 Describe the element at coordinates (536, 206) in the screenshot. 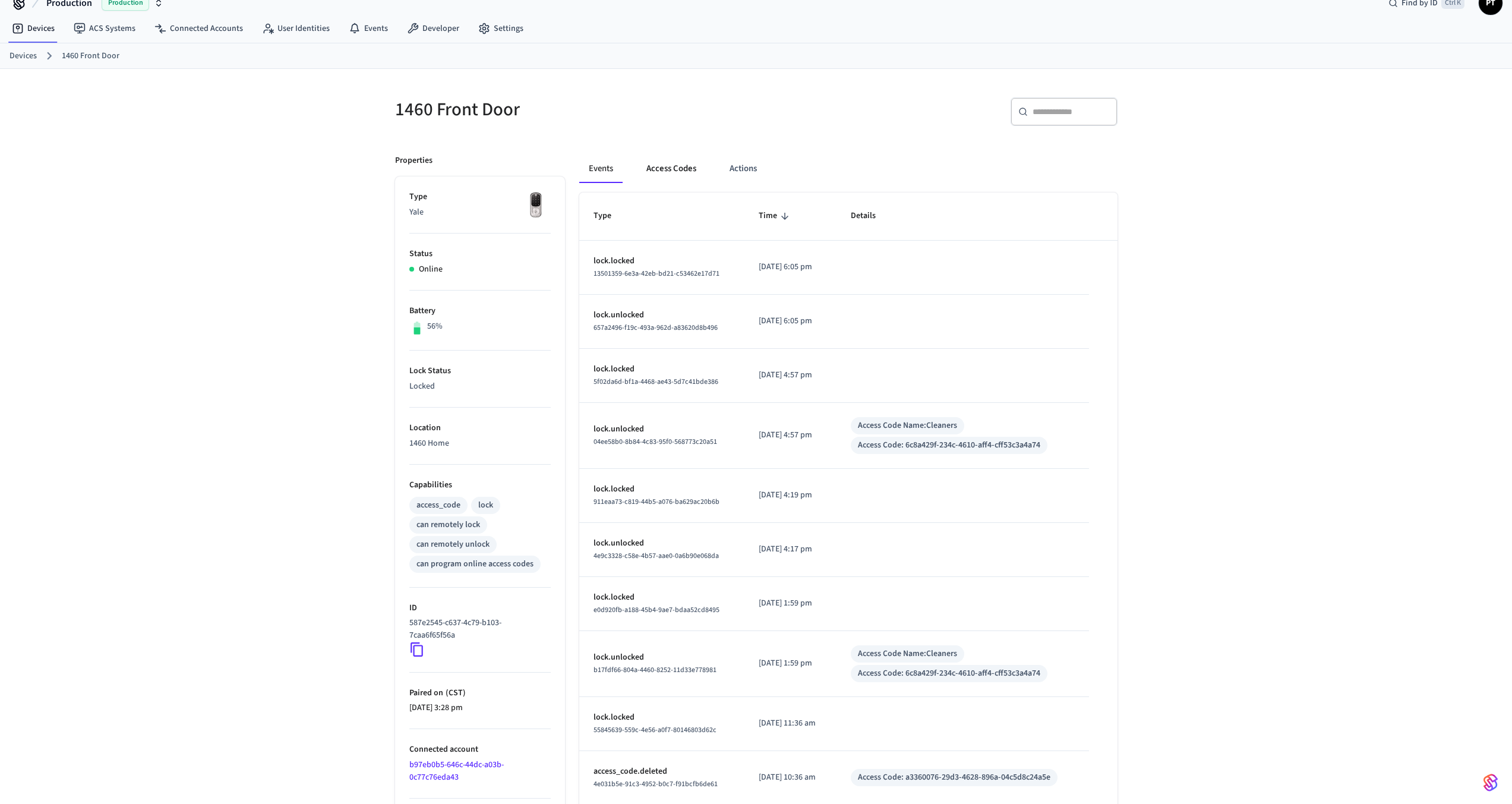

I see `img: Yale Assure Touchscreen Wifi Smart Lock, Satin Nickel, Front` at that location.